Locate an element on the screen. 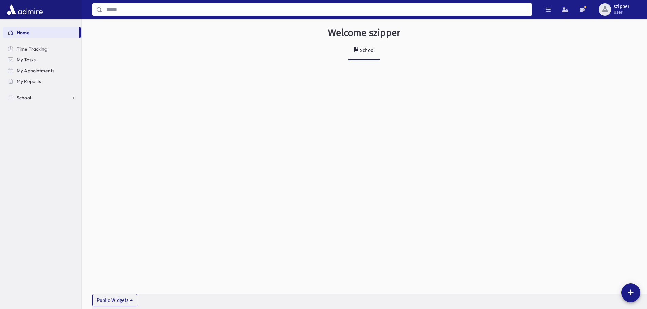 Image resolution: width=647 pixels, height=309 pixels. a: My Tasks is located at coordinates (42, 60).